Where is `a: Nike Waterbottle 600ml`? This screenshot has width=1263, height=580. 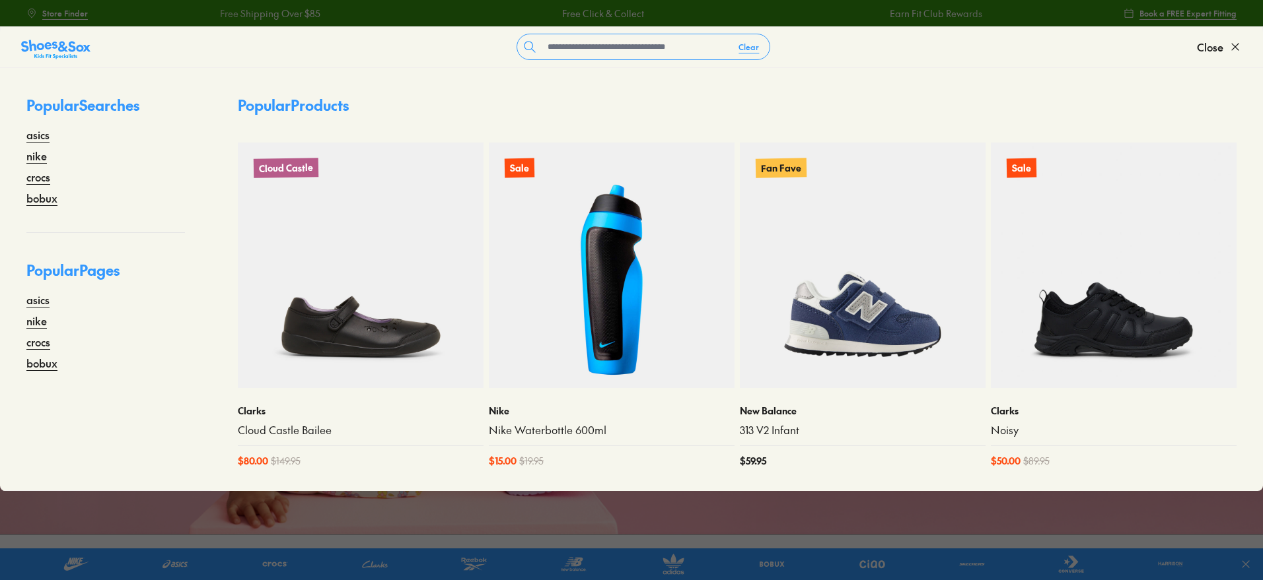 a: Nike Waterbottle 600ml is located at coordinates (611, 431).